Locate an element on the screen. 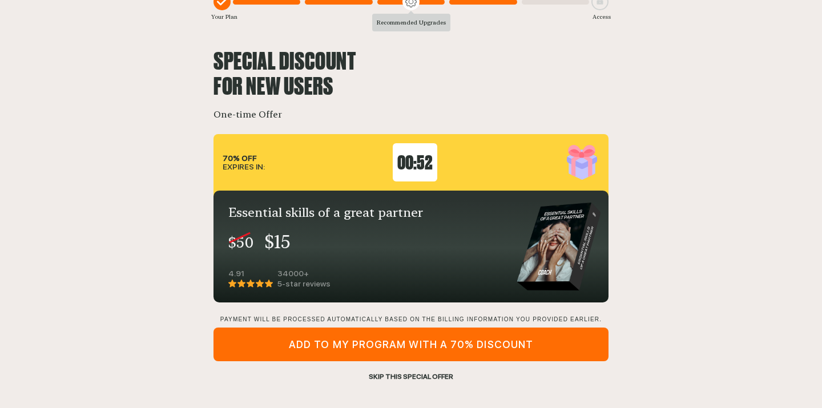  div: 4.91 is located at coordinates (251, 274).